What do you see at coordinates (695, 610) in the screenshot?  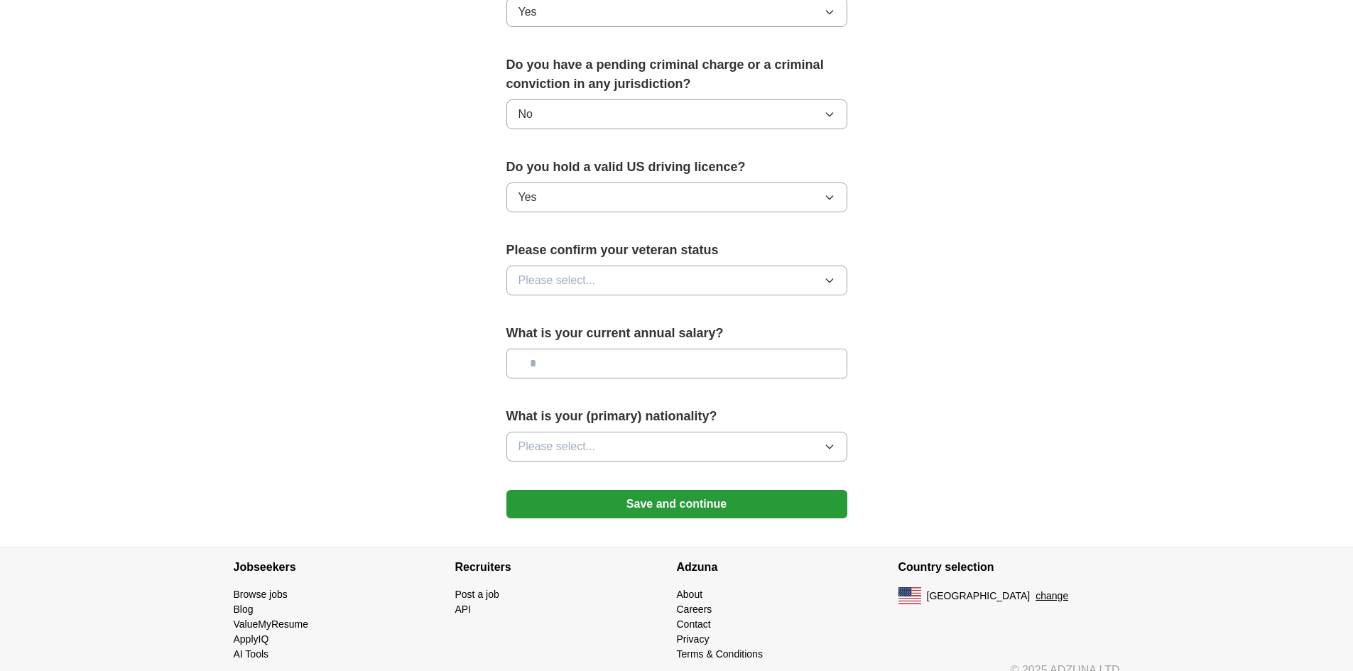 I see `a: Careers` at bounding box center [695, 610].